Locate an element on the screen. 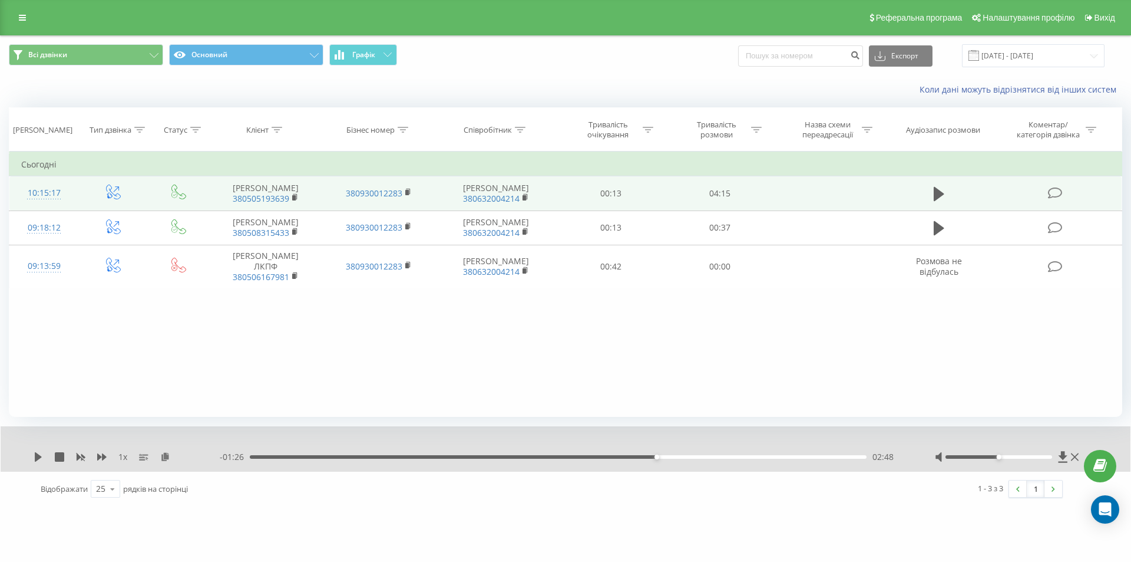 The height and width of the screenshot is (562, 1131). a: 380506167981 is located at coordinates (261, 276).